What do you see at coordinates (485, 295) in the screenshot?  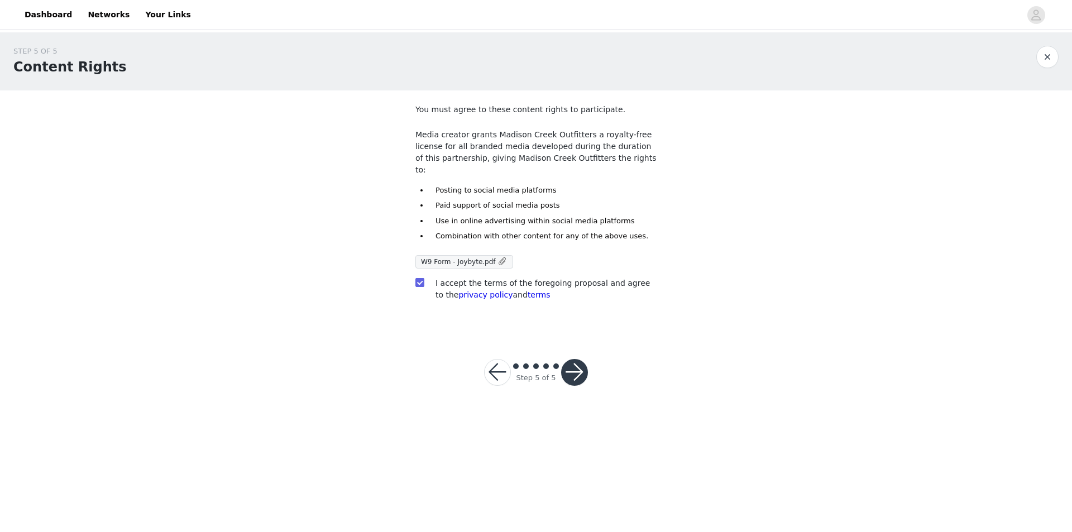 I see `a: privacy policy` at bounding box center [485, 295].